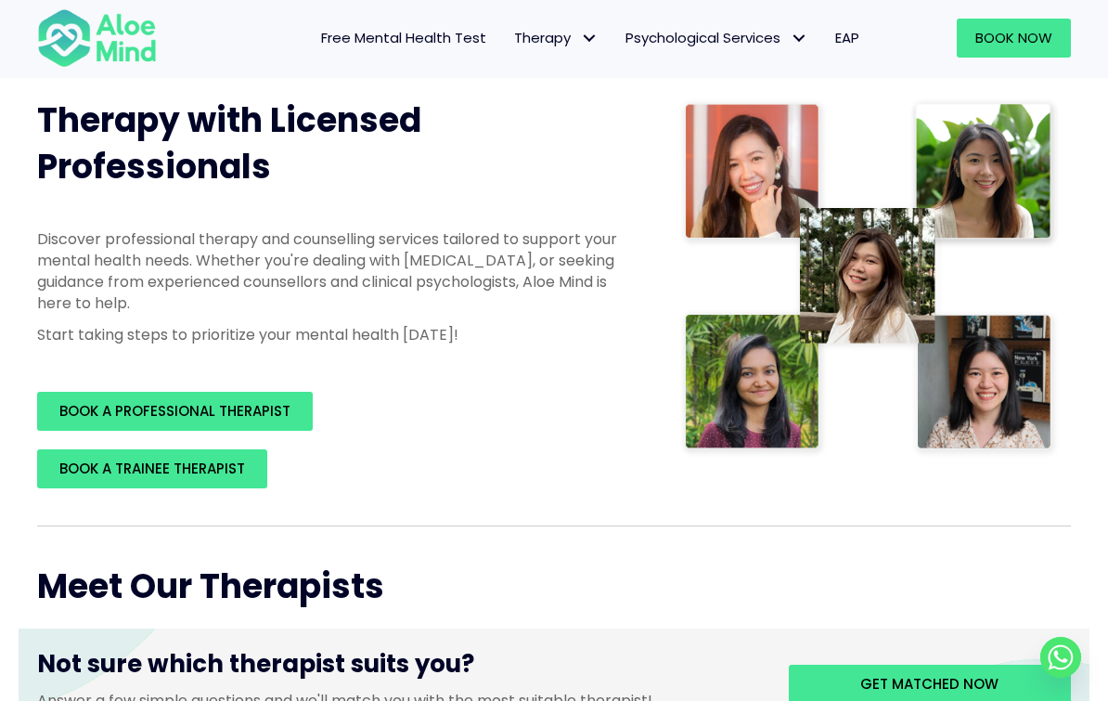 The height and width of the screenshot is (701, 1108). I want to click on a: Psychological ServicesPsychological Services: submenu, so click(717, 38).